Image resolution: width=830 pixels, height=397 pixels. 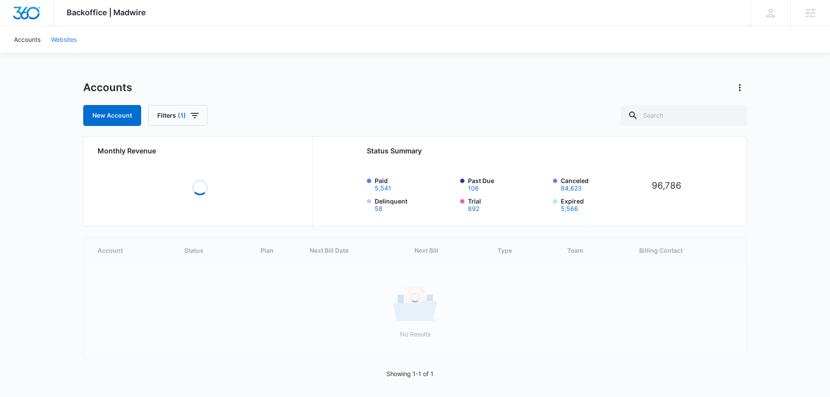 What do you see at coordinates (410, 374) in the screenshot?
I see `p: Showing 1-1 of 1` at bounding box center [410, 374].